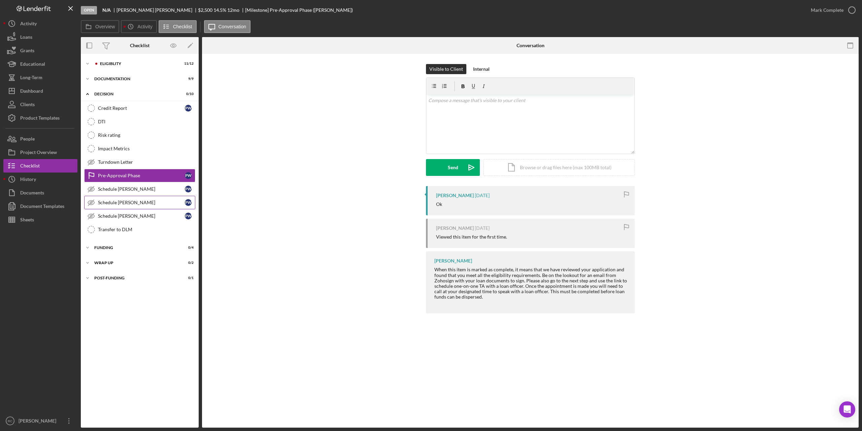 Image resolution: width=862 pixels, height=431 pixels. I want to click on text: RC, so click(10, 421).